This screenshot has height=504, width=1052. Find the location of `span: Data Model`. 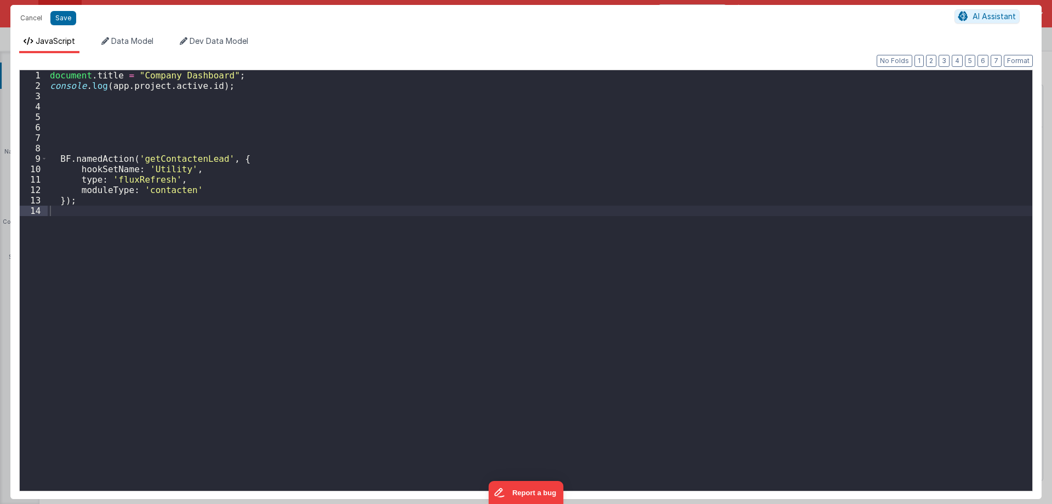

span: Data Model is located at coordinates (132, 41).